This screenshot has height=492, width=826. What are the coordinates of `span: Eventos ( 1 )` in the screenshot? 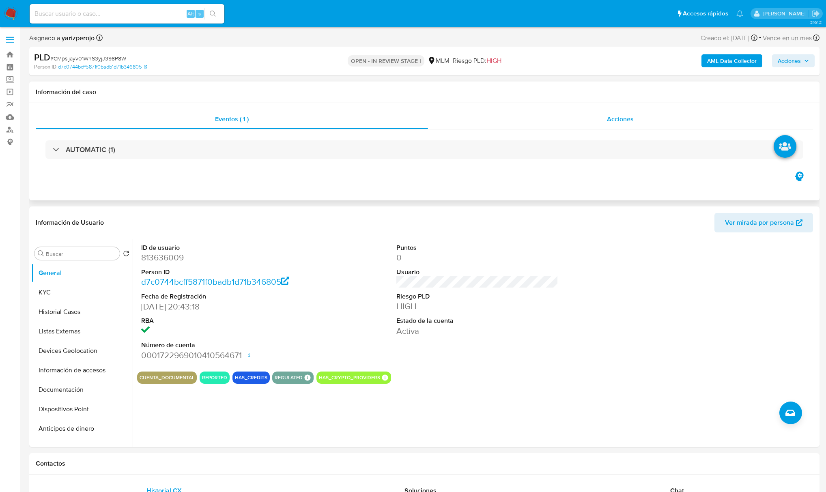 It's located at (232, 119).